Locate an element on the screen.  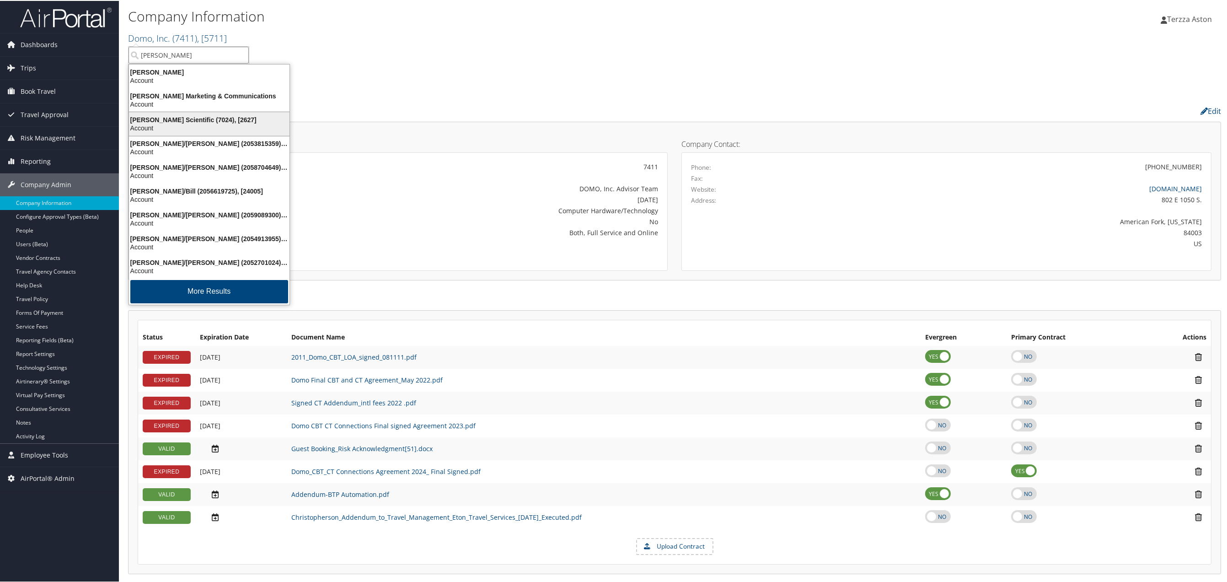
span: ( 7411 ) is located at coordinates (185, 37).